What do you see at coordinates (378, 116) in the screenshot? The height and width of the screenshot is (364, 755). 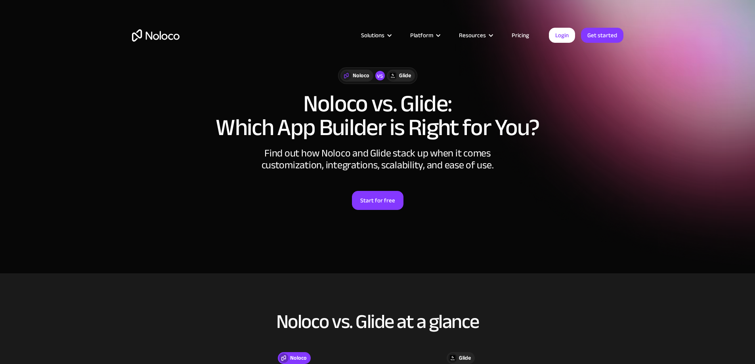 I see `h1: Noloco vs. Glide: Which App Builder is Right for You?` at bounding box center [378, 116].